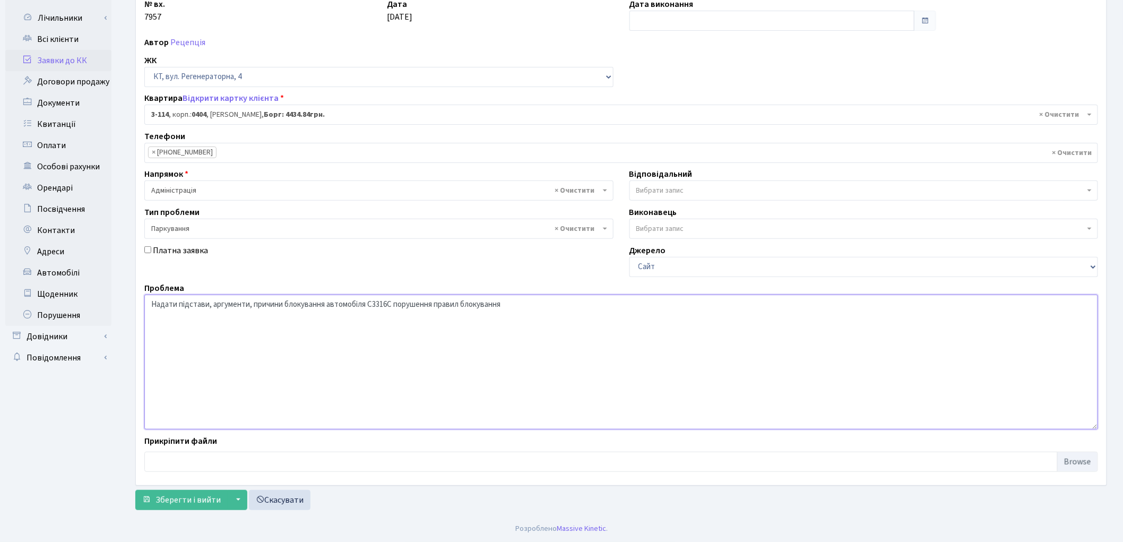 The height and width of the screenshot is (542, 1123). Describe the element at coordinates (166, 174) in the screenshot. I see `label: Напрямок` at that location.